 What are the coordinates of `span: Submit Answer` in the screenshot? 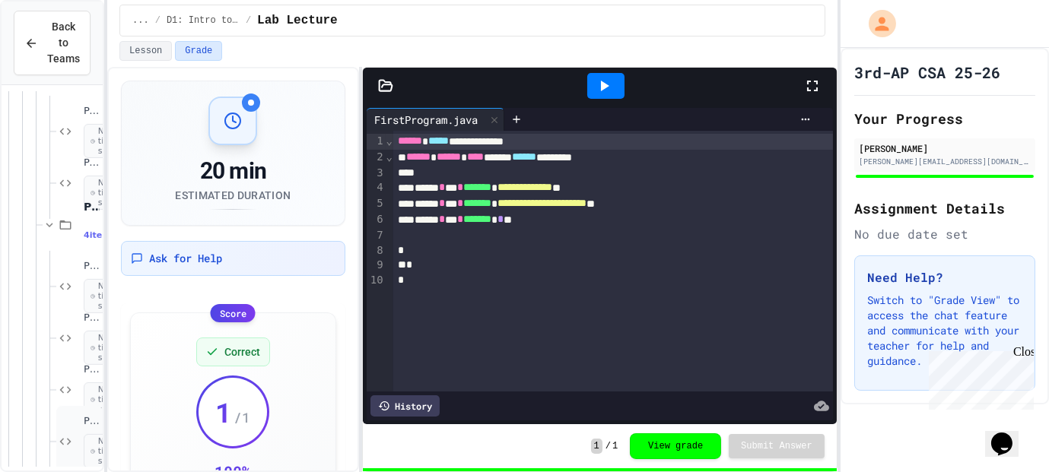 It's located at (777, 447).